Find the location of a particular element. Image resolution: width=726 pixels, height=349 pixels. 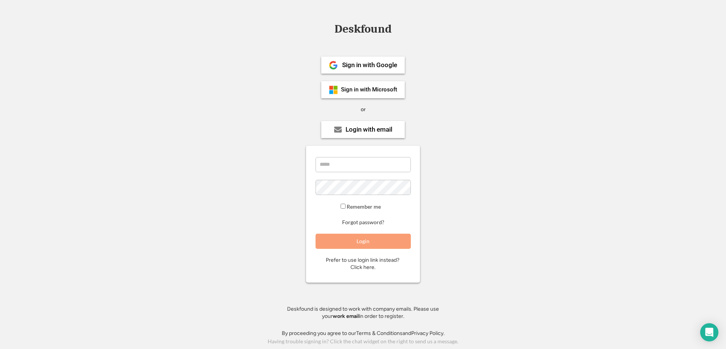

div: Deskfound is located at coordinates (363, 29).